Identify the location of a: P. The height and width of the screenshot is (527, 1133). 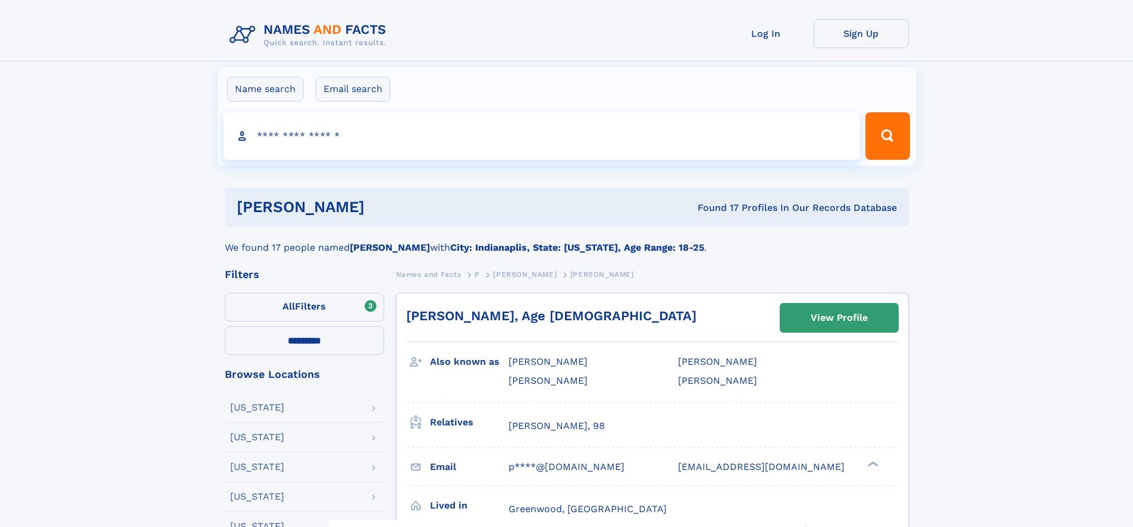
(477, 274).